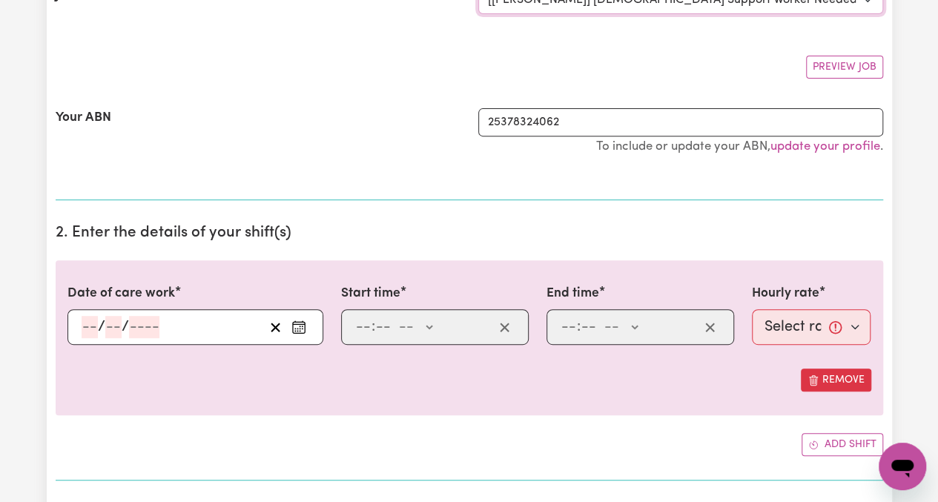 The height and width of the screenshot is (502, 938). I want to click on label: Start time, so click(371, 294).